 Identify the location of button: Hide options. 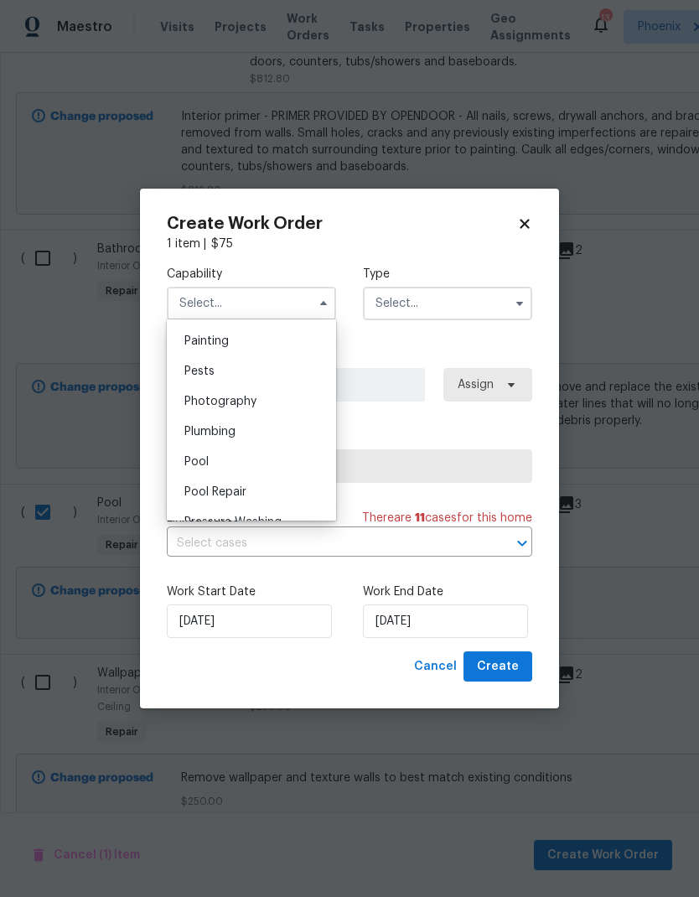
(324, 303).